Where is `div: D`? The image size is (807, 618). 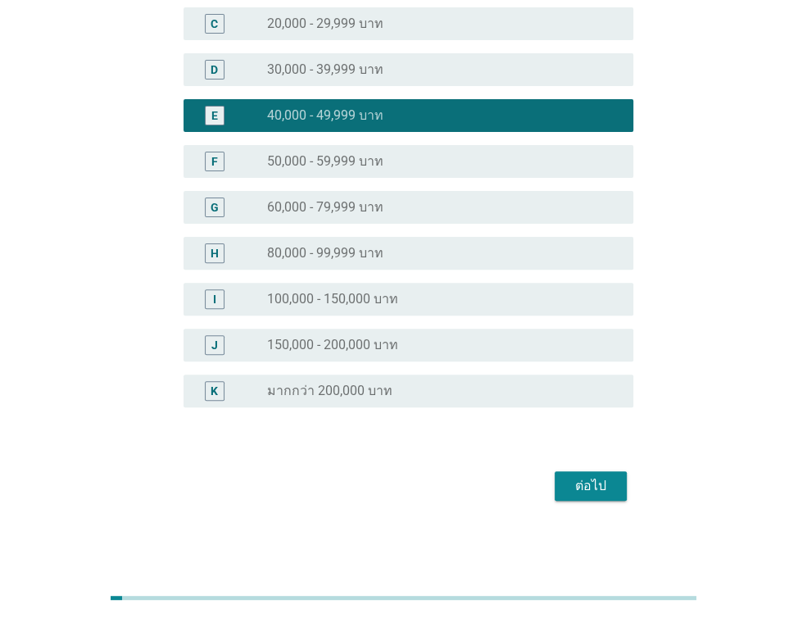 div: D is located at coordinates (214, 69).